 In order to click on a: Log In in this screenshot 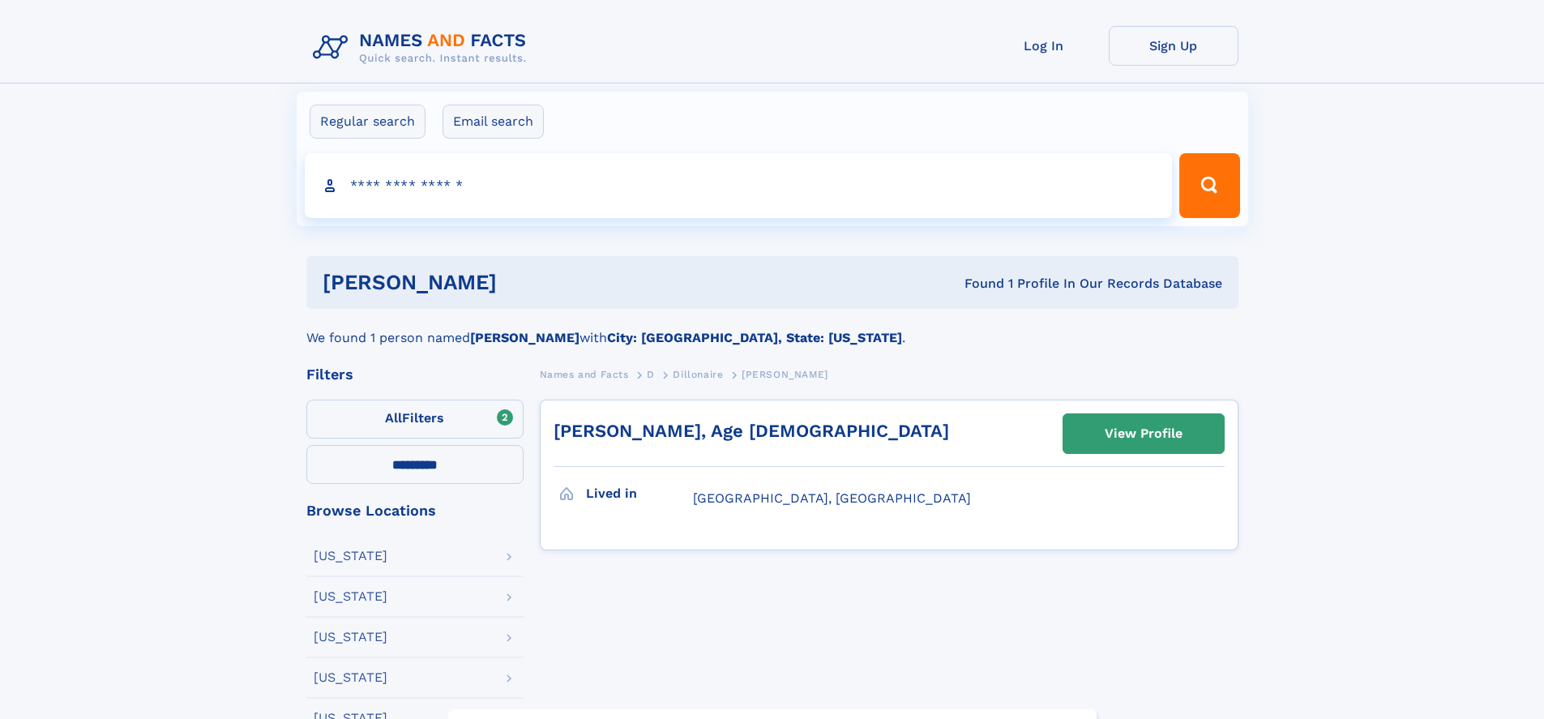, I will do `click(1044, 45)`.